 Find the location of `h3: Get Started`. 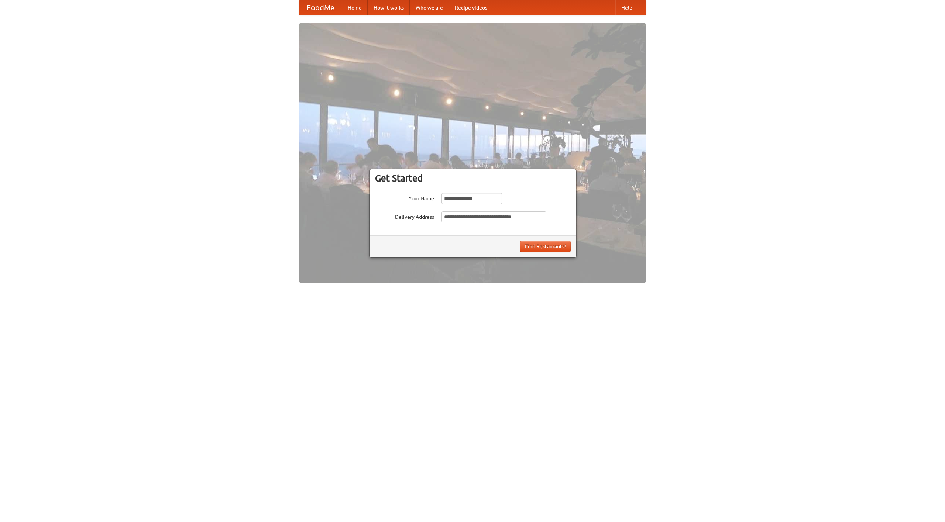

h3: Get Started is located at coordinates (473, 178).